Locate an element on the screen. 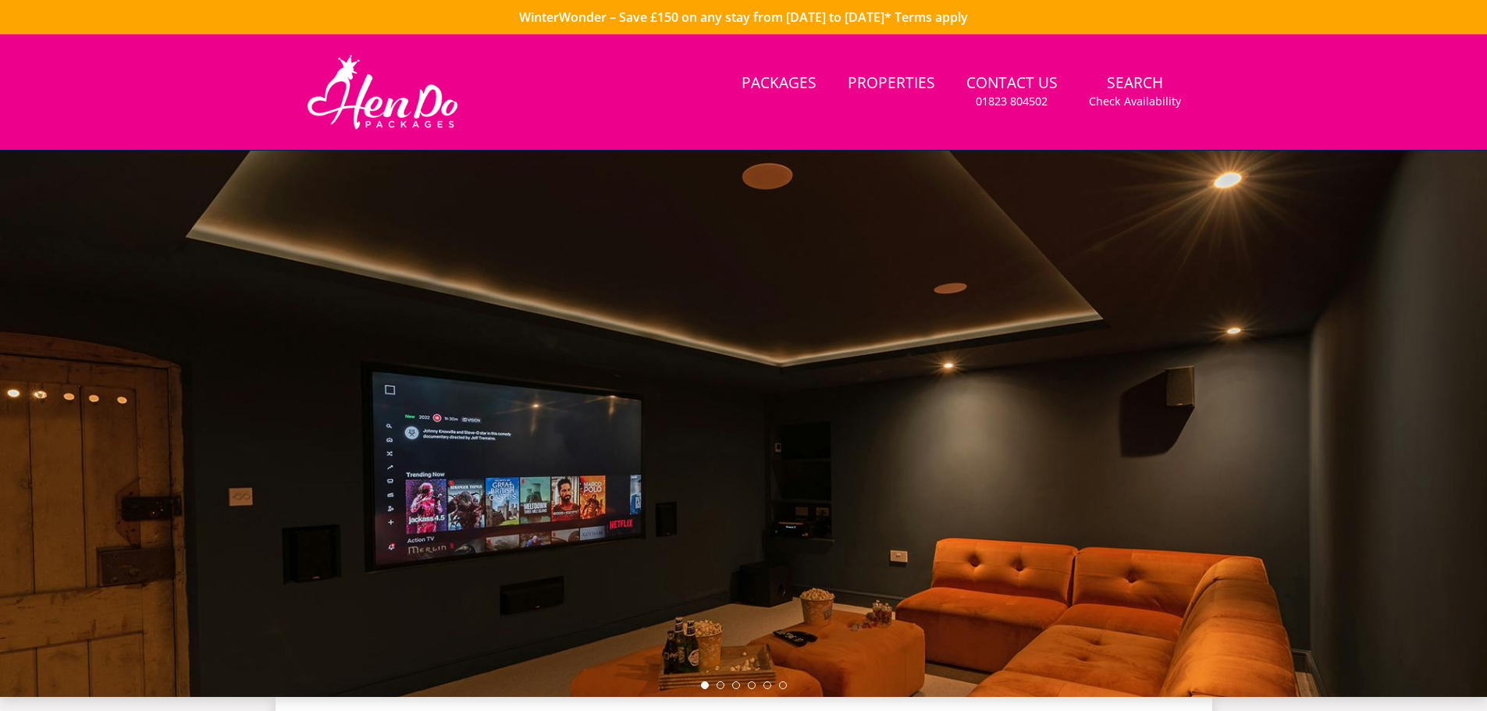  a: Contact Us01823 804502 is located at coordinates (1012, 91).